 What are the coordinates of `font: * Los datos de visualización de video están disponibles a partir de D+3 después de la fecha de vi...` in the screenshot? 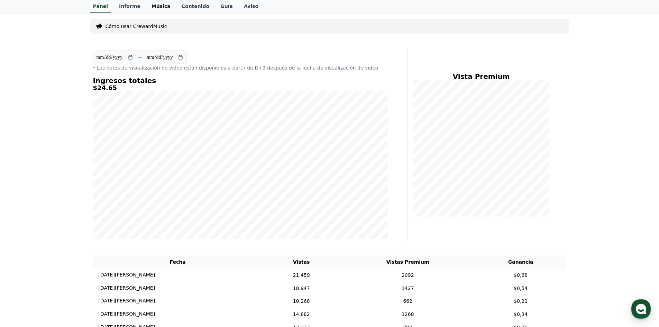 It's located at (236, 68).